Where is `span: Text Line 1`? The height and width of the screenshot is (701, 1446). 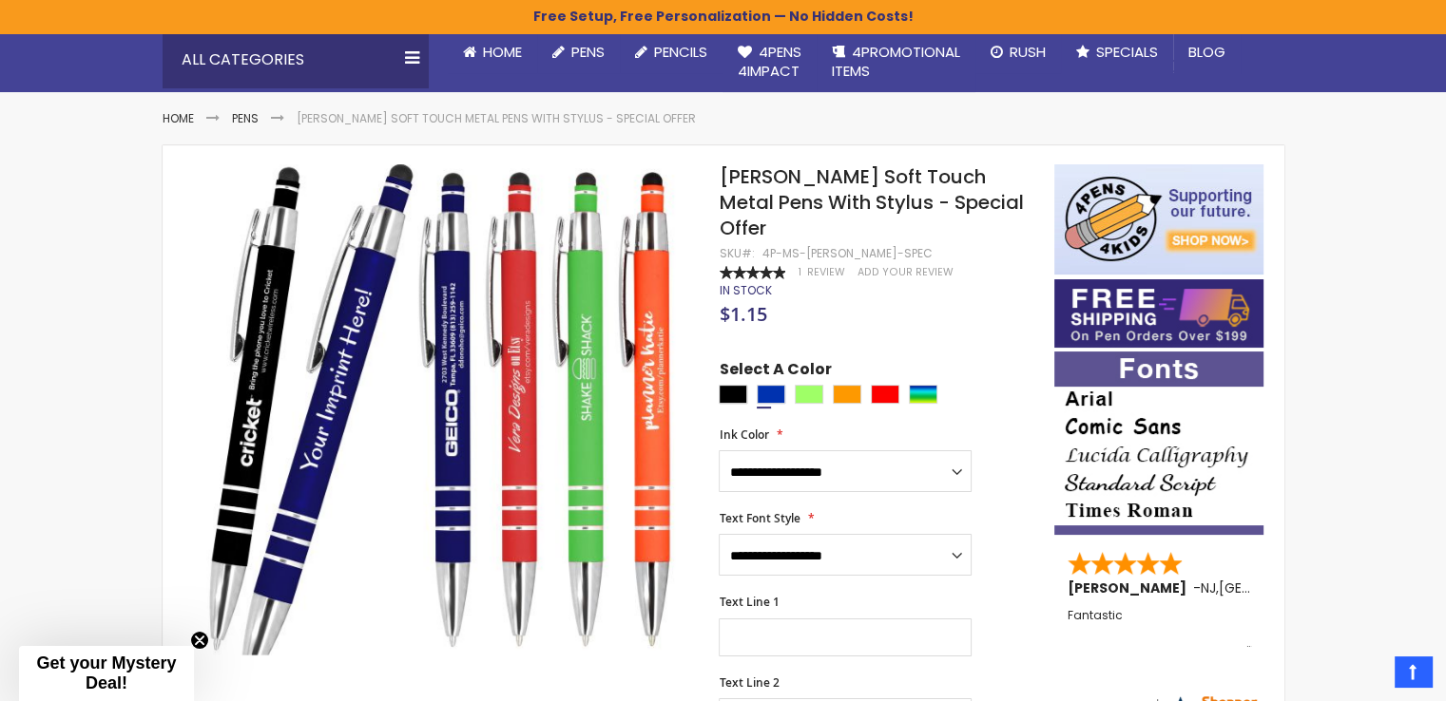
span: Text Line 1 is located at coordinates (748, 602).